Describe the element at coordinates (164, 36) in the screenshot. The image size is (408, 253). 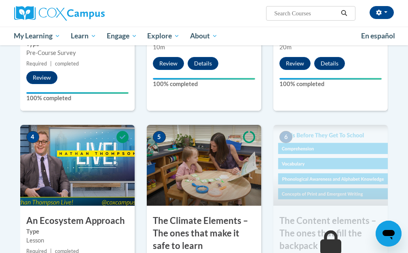
I see `a: Explore` at that location.